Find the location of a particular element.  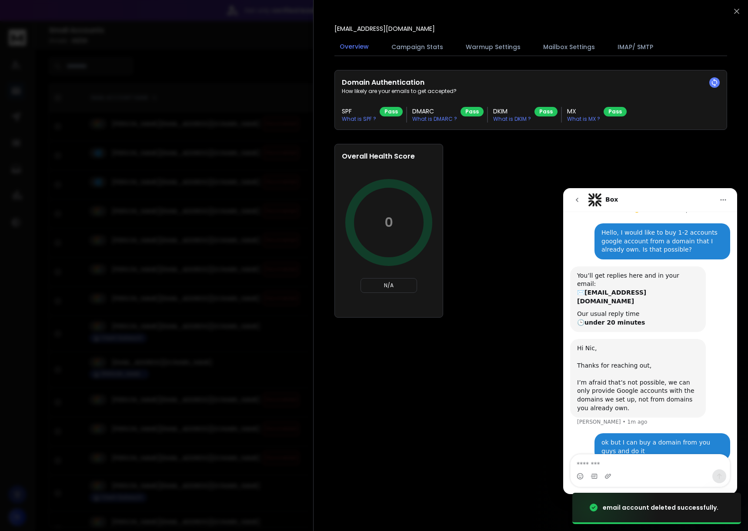

h2: Domain Authentication is located at coordinates (531, 83).